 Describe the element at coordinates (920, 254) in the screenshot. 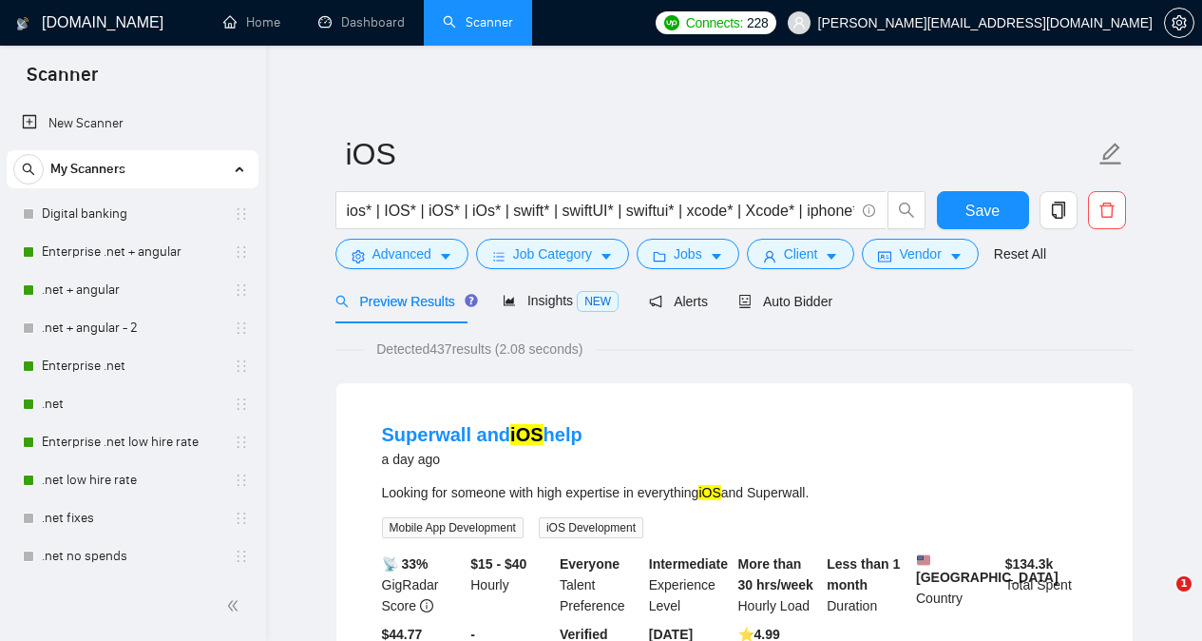

I see `button: idcardVendorcaret-down` at that location.